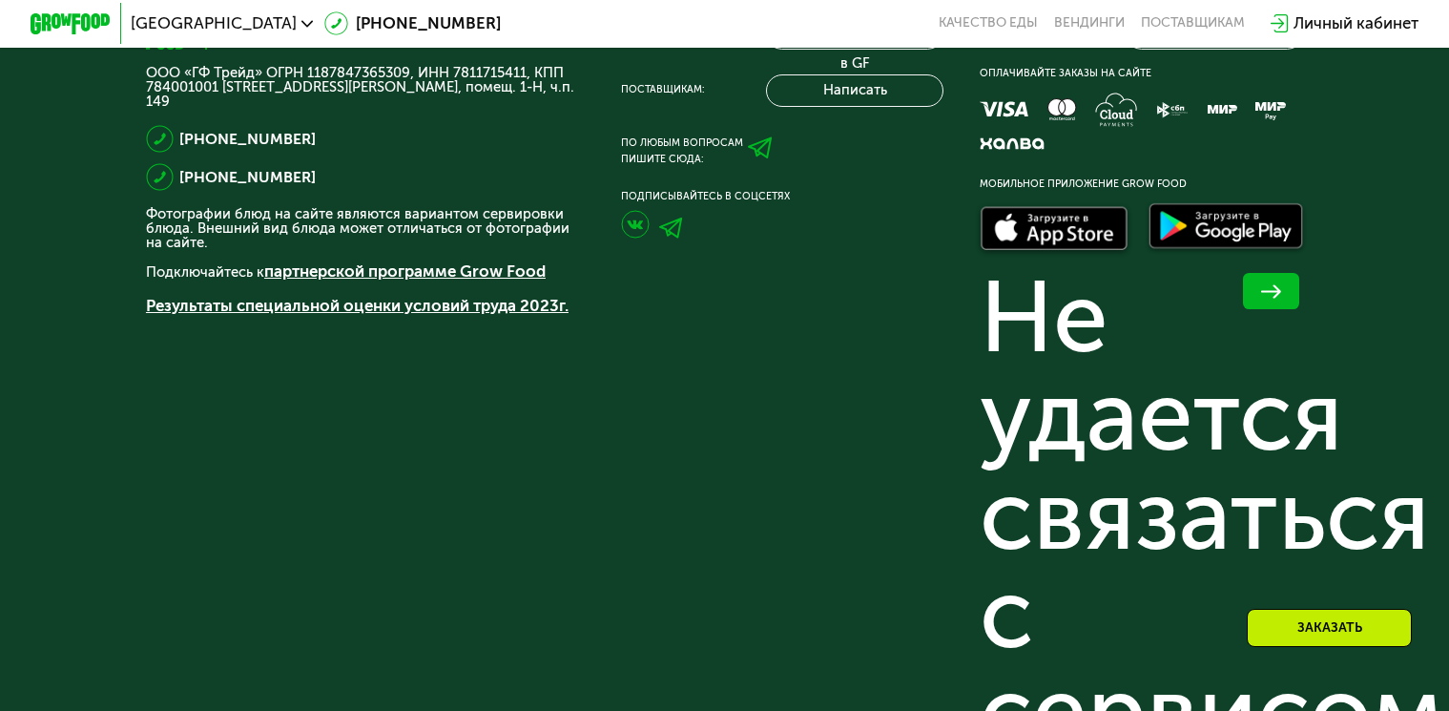 The width and height of the screenshot is (1449, 711). Describe the element at coordinates (782, 197) in the screenshot. I see `div: Подписывайтесь в соцсетях` at that location.